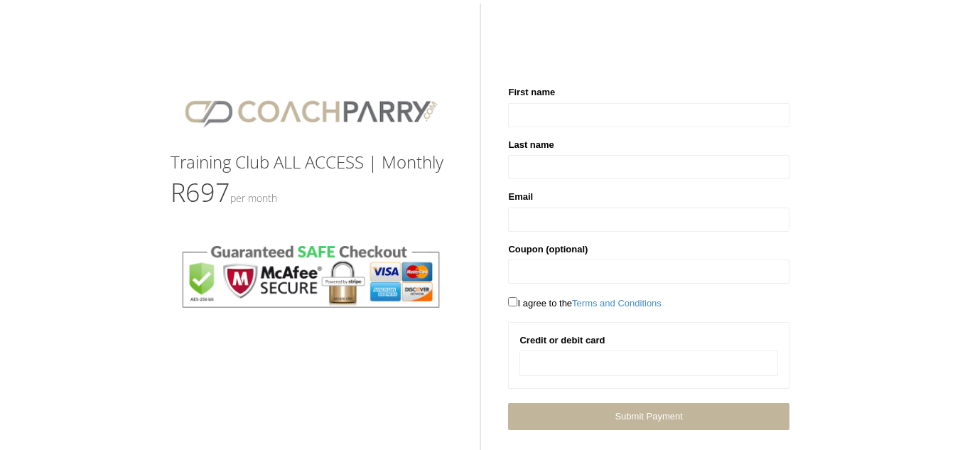 The image size is (960, 450). I want to click on a: Terms and Conditions, so click(617, 303).